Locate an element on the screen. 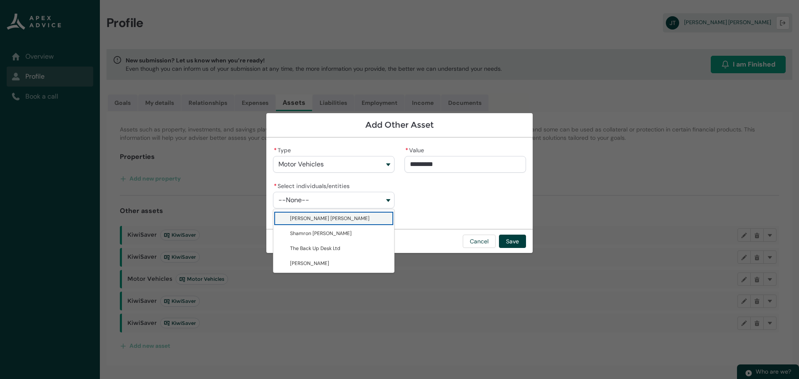 Image resolution: width=799 pixels, height=379 pixels. span: Alec John McKellar is located at coordinates (330, 219).